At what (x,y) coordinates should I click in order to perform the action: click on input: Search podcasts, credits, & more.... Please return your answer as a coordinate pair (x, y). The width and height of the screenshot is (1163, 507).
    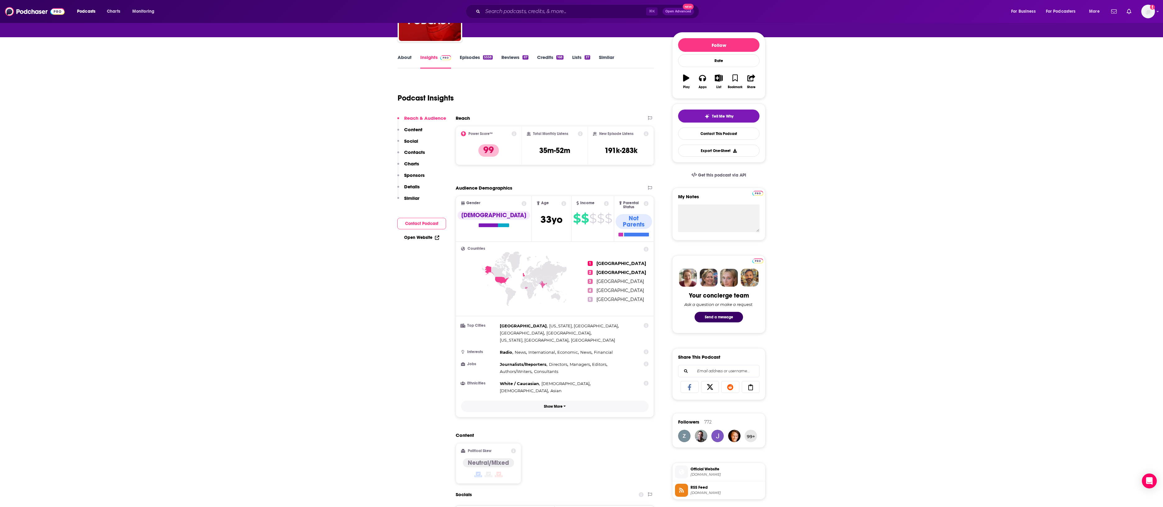
    Looking at the image, I should click on (564, 11).